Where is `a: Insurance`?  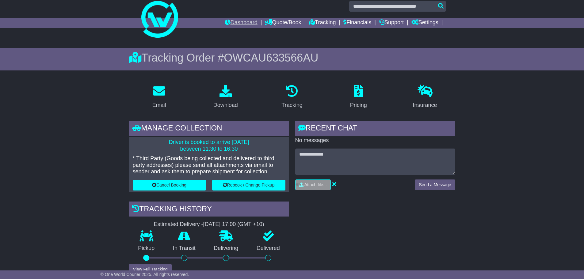 a: Insurance is located at coordinates (425, 97).